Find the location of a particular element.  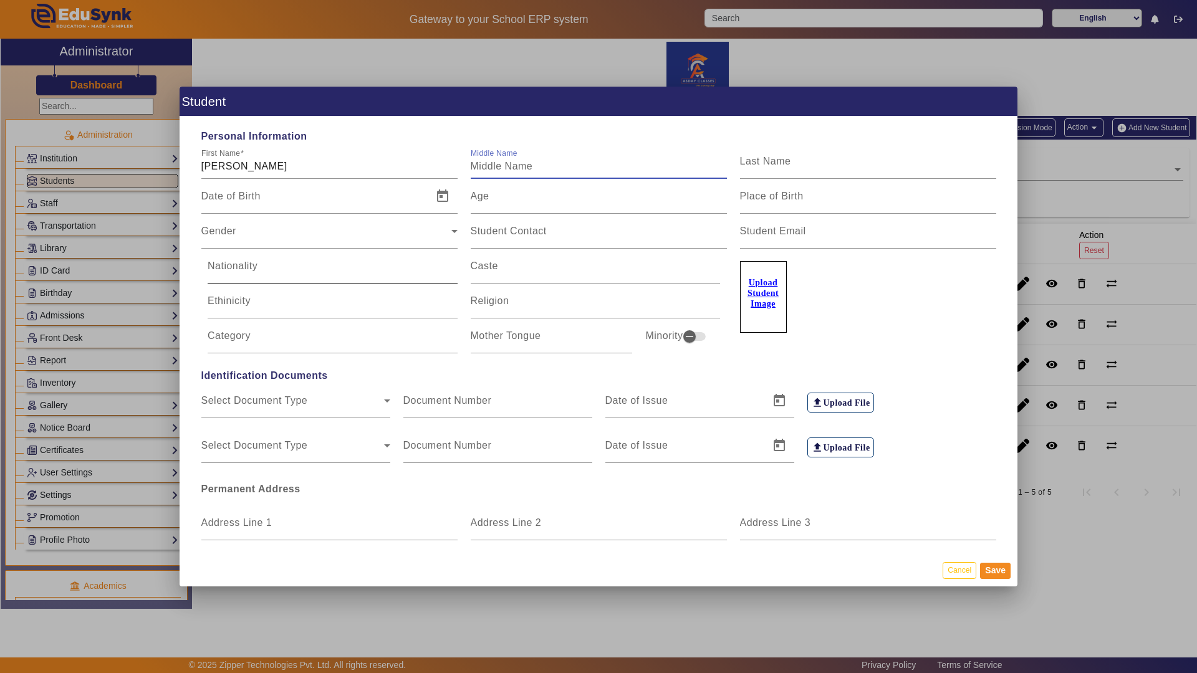

mat-label: Address Line 2 is located at coordinates (506, 522).